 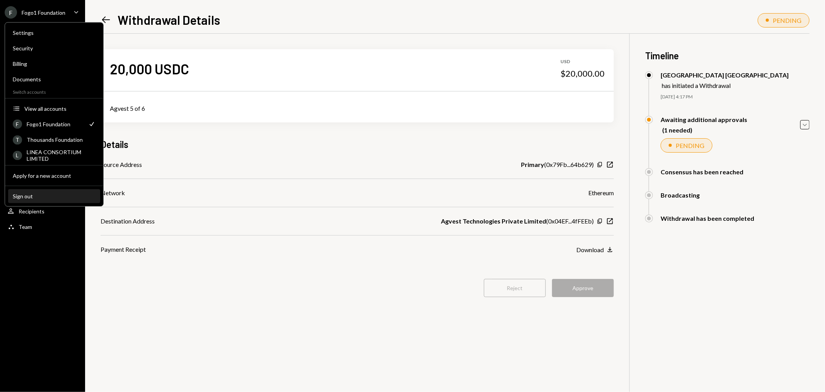 I want to click on div: Documents, so click(x=54, y=79).